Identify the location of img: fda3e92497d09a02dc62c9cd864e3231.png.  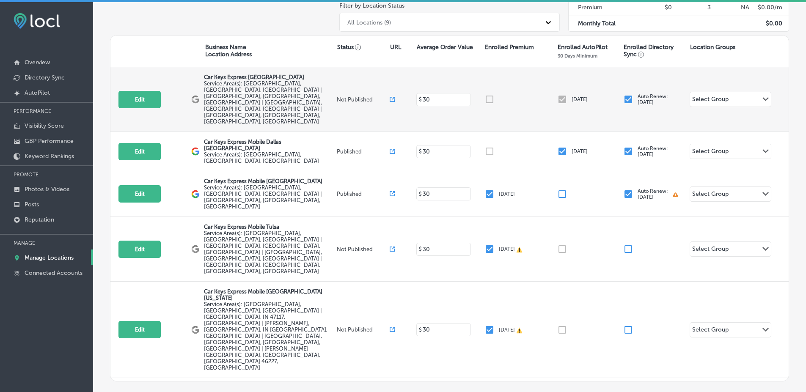
(37, 21).